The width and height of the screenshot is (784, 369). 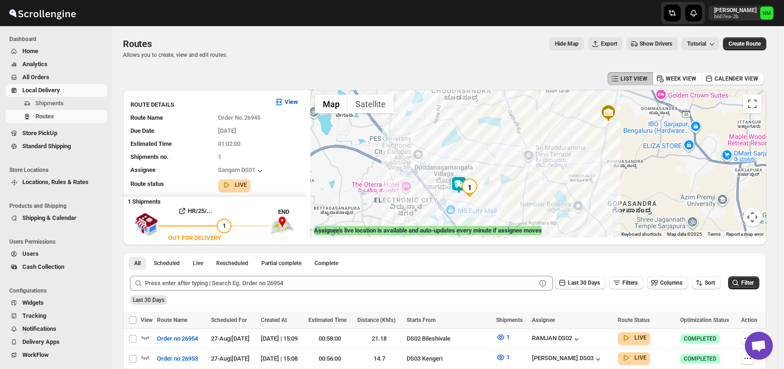 I want to click on button: Order no 26954, so click(x=178, y=339).